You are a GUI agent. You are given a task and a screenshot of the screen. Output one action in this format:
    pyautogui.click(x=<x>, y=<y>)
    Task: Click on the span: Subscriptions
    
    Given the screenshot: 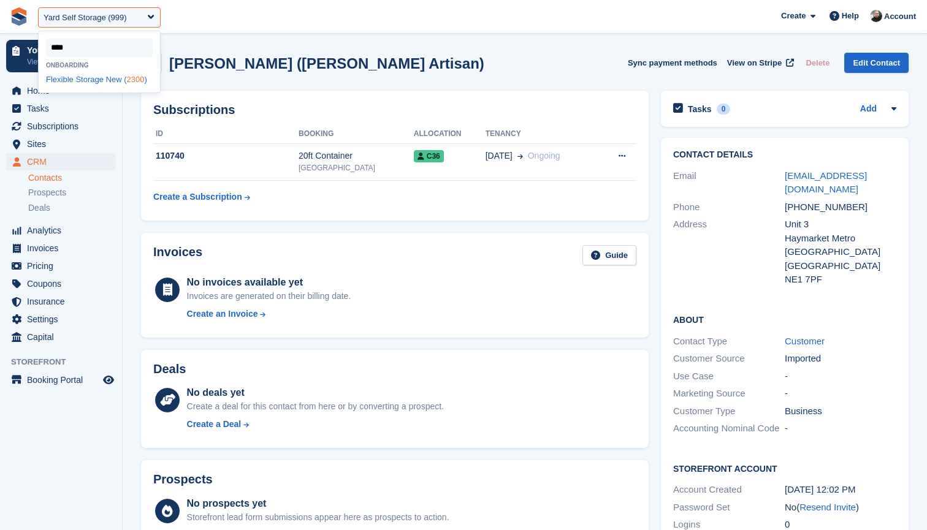 What is the action you would take?
    pyautogui.click(x=64, y=126)
    